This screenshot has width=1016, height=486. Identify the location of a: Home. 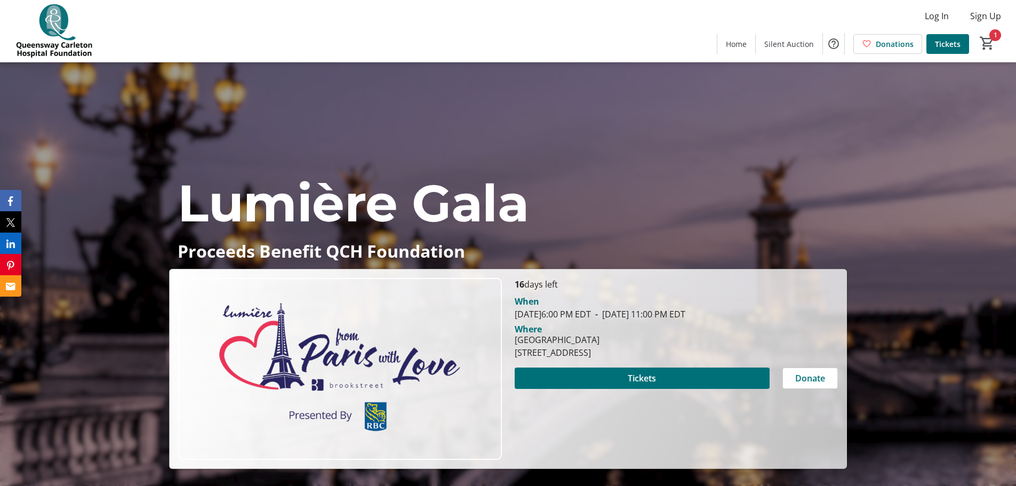
(736, 44).